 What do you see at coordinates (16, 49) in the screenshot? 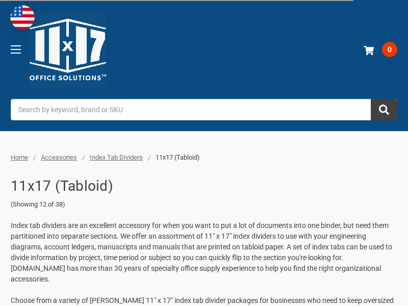
I see `span: Toggle menu` at bounding box center [16, 49].